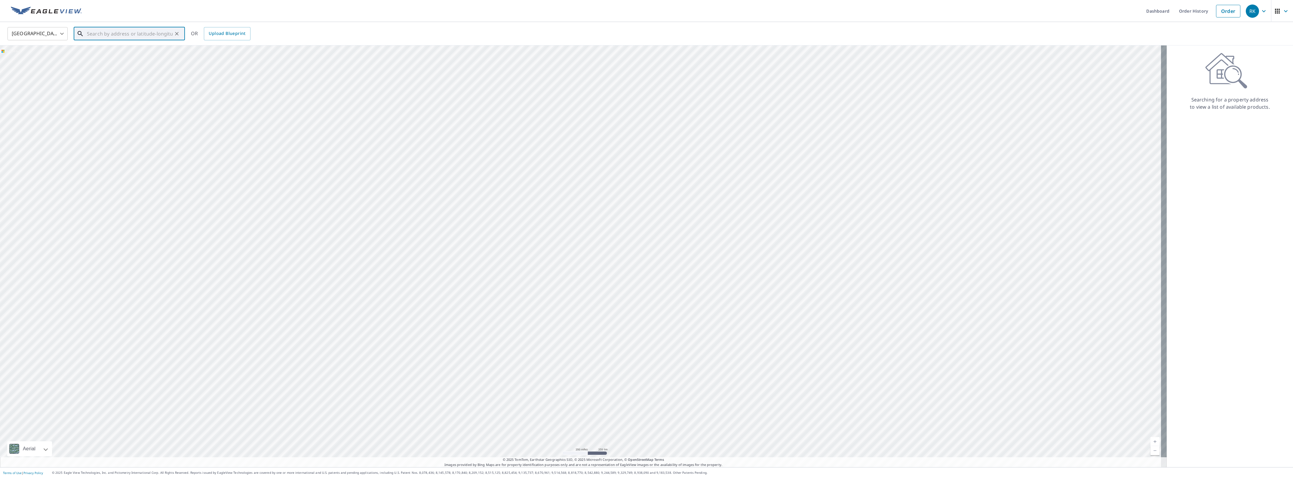 The height and width of the screenshot is (478, 1293). I want to click on div: OR, so click(221, 34).